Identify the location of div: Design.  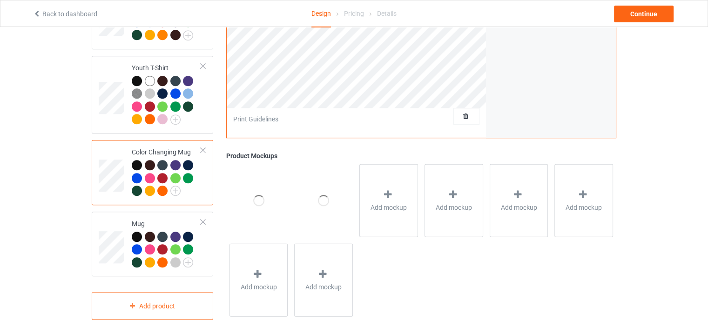
(321, 14).